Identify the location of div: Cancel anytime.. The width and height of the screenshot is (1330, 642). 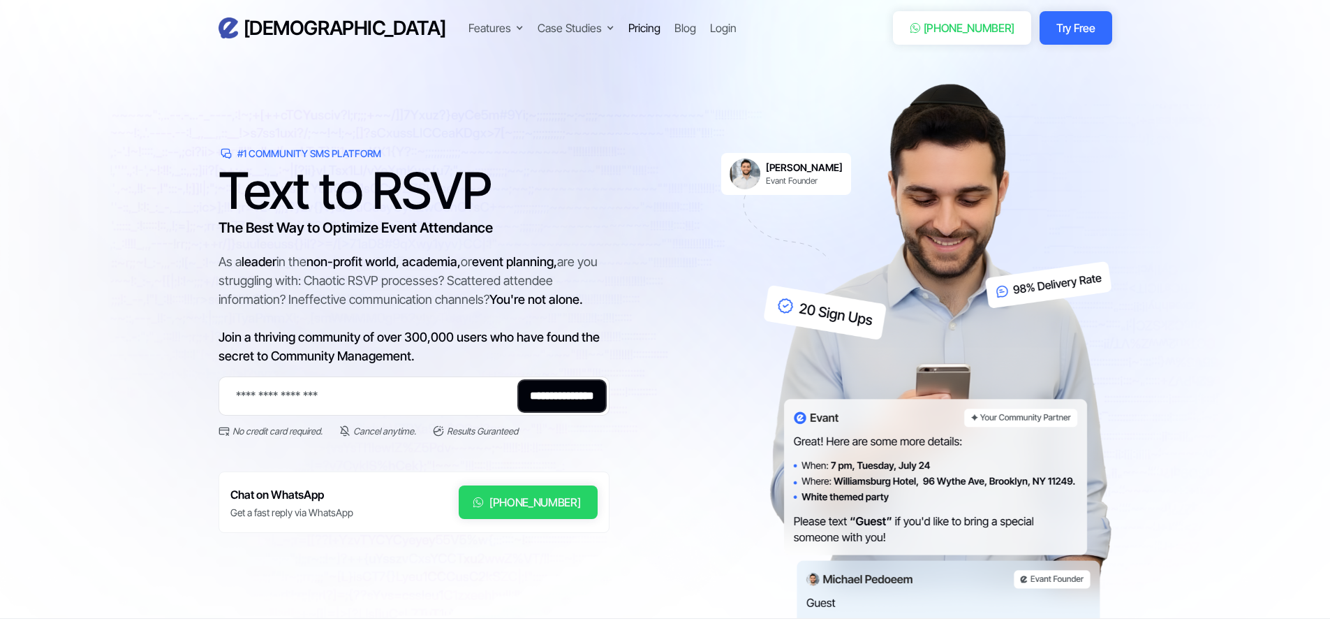
(385, 431).